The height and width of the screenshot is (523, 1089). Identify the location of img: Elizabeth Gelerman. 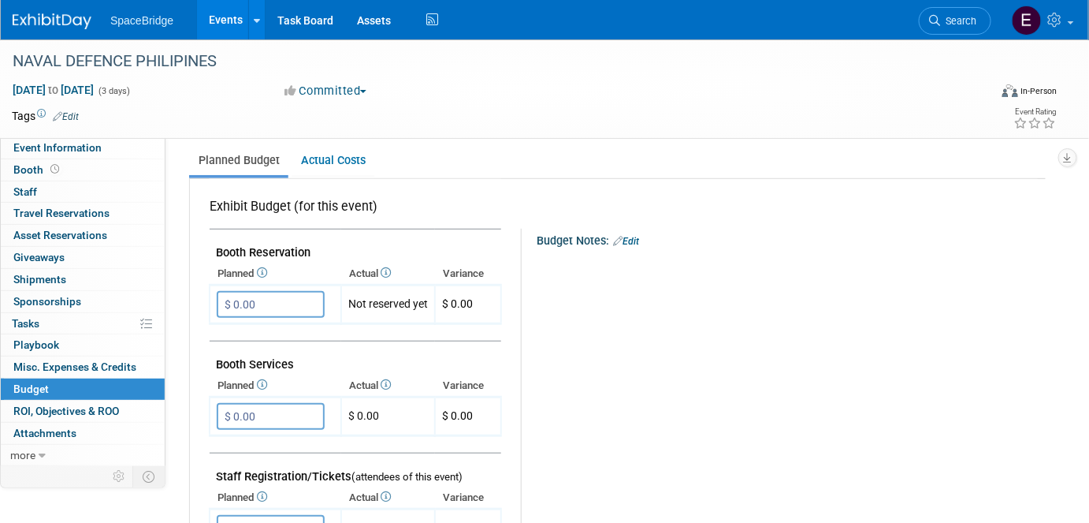
(1027, 20).